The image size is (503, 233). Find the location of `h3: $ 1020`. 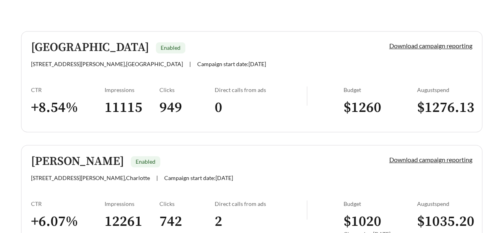

h3: $ 1020 is located at coordinates (380, 221).